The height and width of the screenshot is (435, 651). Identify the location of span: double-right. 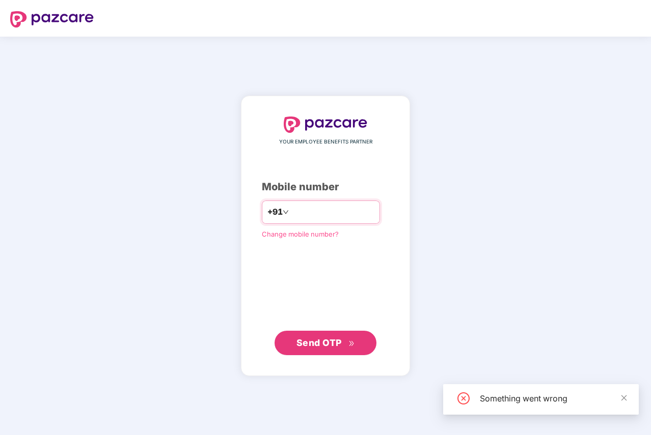
(351, 344).